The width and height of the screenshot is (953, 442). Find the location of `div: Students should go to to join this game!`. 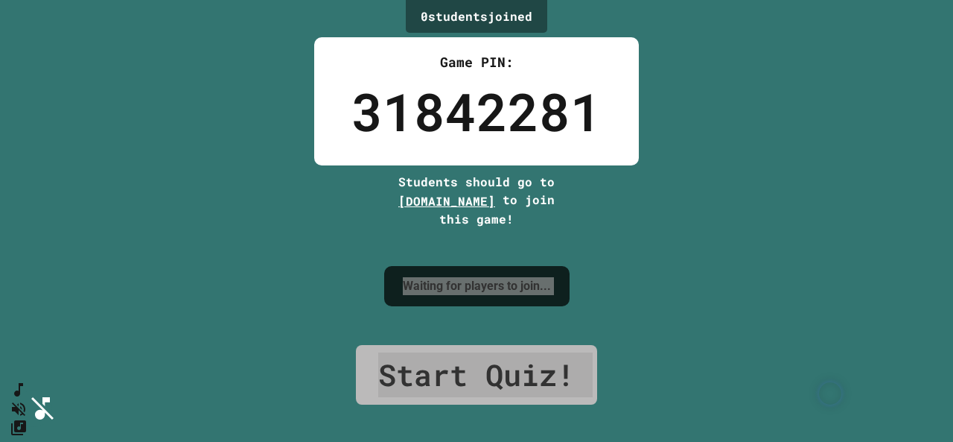

div: Students should go to to join this game! is located at coordinates (477, 200).